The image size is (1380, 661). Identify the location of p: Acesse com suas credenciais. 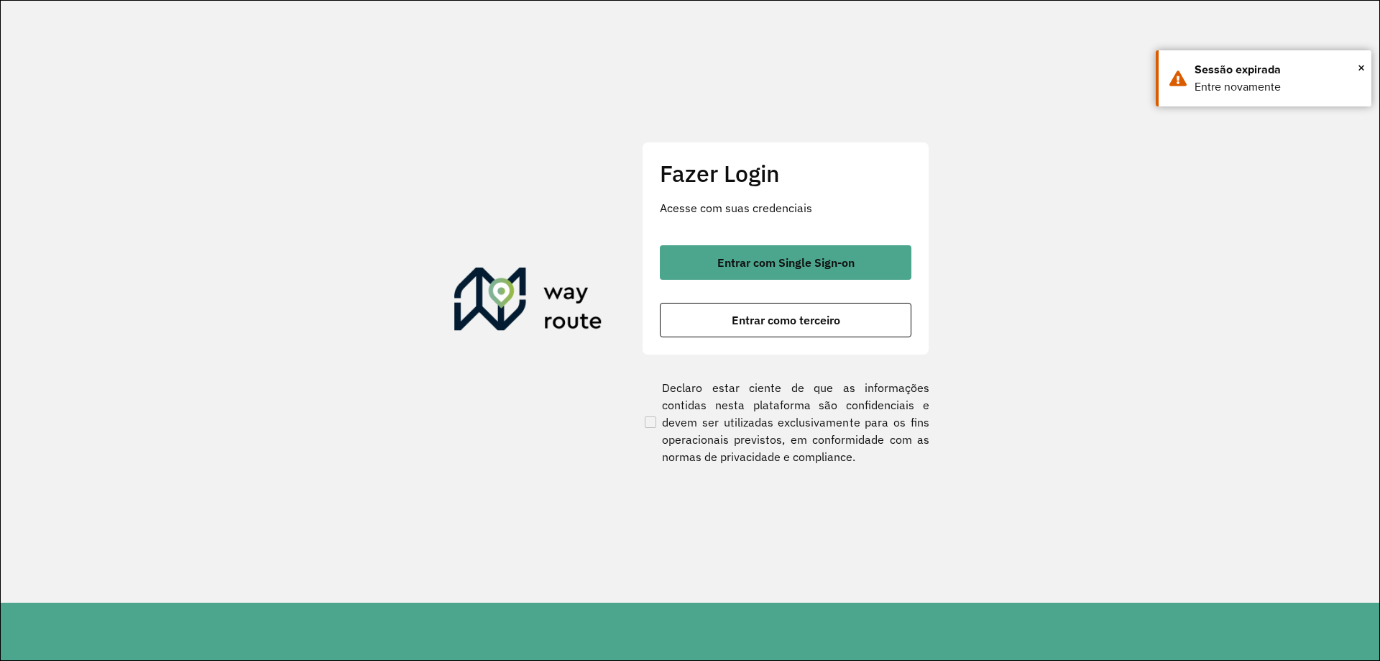
(786, 208).